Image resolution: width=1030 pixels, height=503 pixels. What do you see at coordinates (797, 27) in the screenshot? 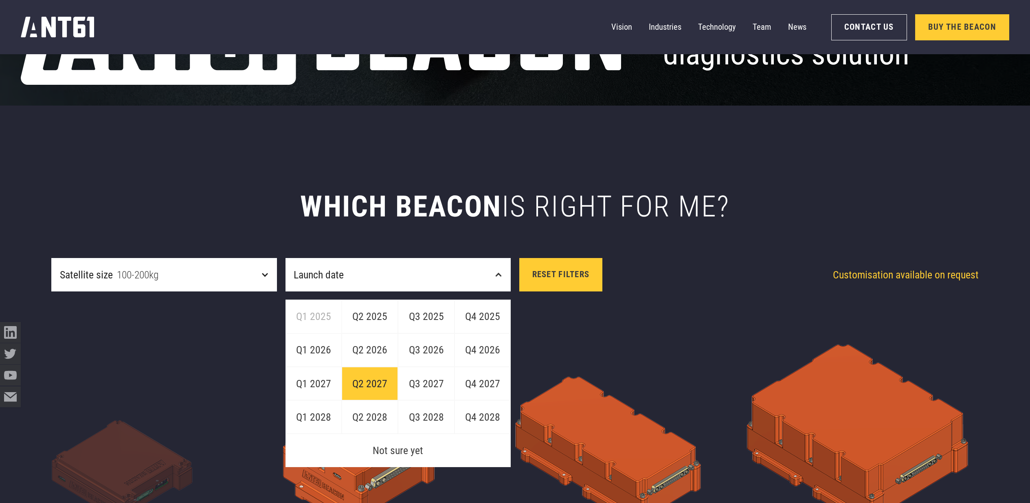
I see `a: News` at bounding box center [797, 27].